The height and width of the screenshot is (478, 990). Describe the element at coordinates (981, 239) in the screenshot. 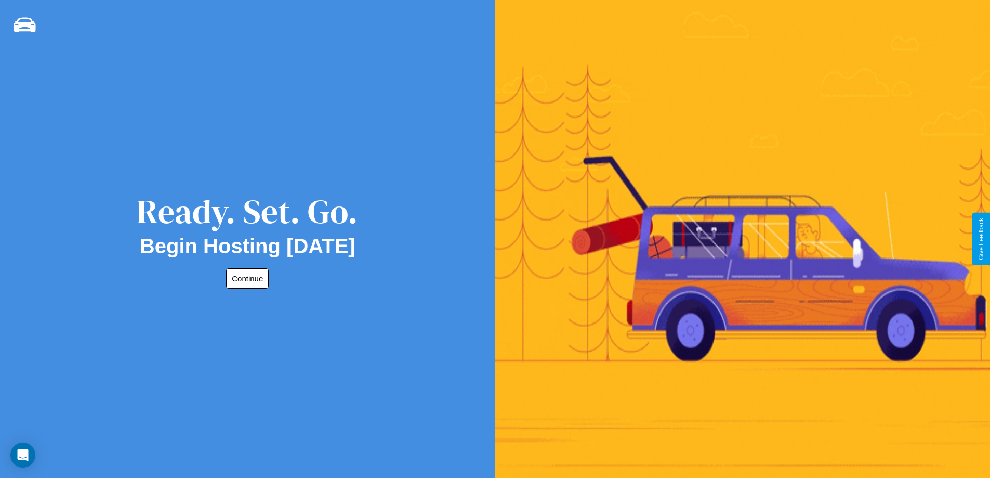

I see `div: Give Feedback` at that location.